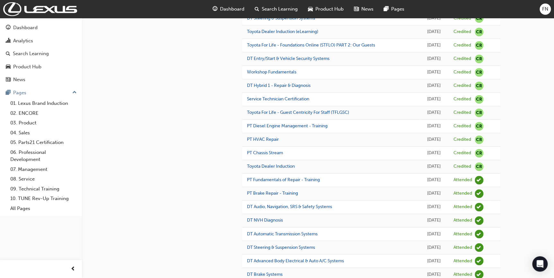 This screenshot has height=278, width=554. What do you see at coordinates (295, 261) in the screenshot?
I see `a: DT Advanced Body Electrical & Auto A/C Systems` at bounding box center [295, 261].